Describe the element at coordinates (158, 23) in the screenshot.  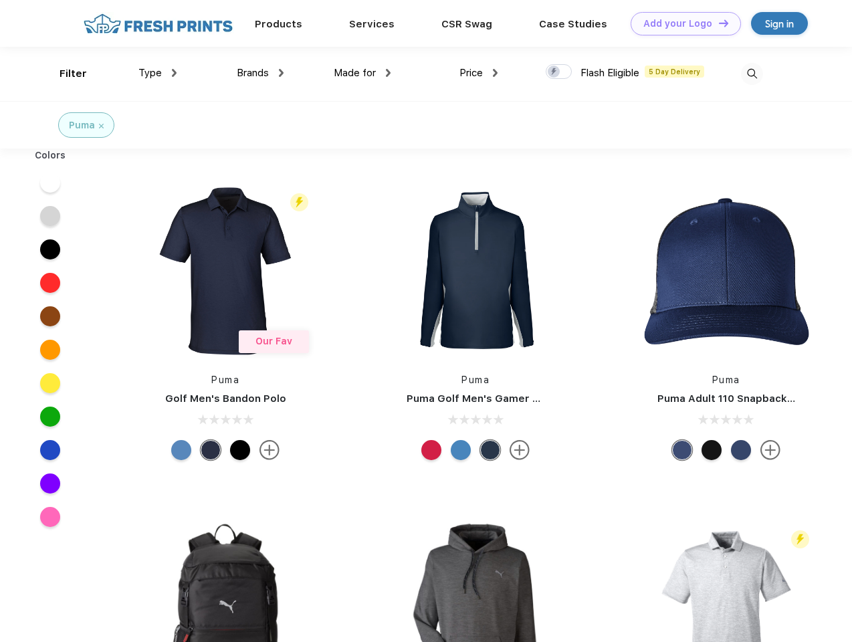
I see `img: fo%20logo%202.webp` at that location.